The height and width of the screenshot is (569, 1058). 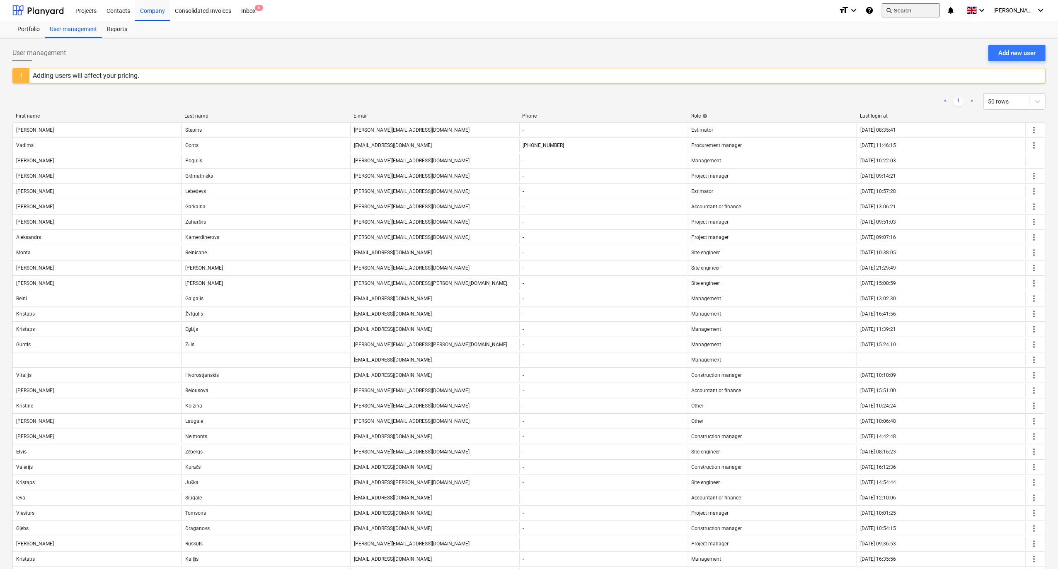 I want to click on div: E-mail, so click(x=435, y=116).